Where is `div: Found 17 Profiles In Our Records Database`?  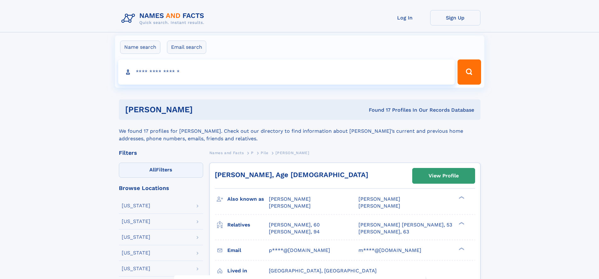
div: Found 17 Profiles In Our Records Database is located at coordinates (377, 110).